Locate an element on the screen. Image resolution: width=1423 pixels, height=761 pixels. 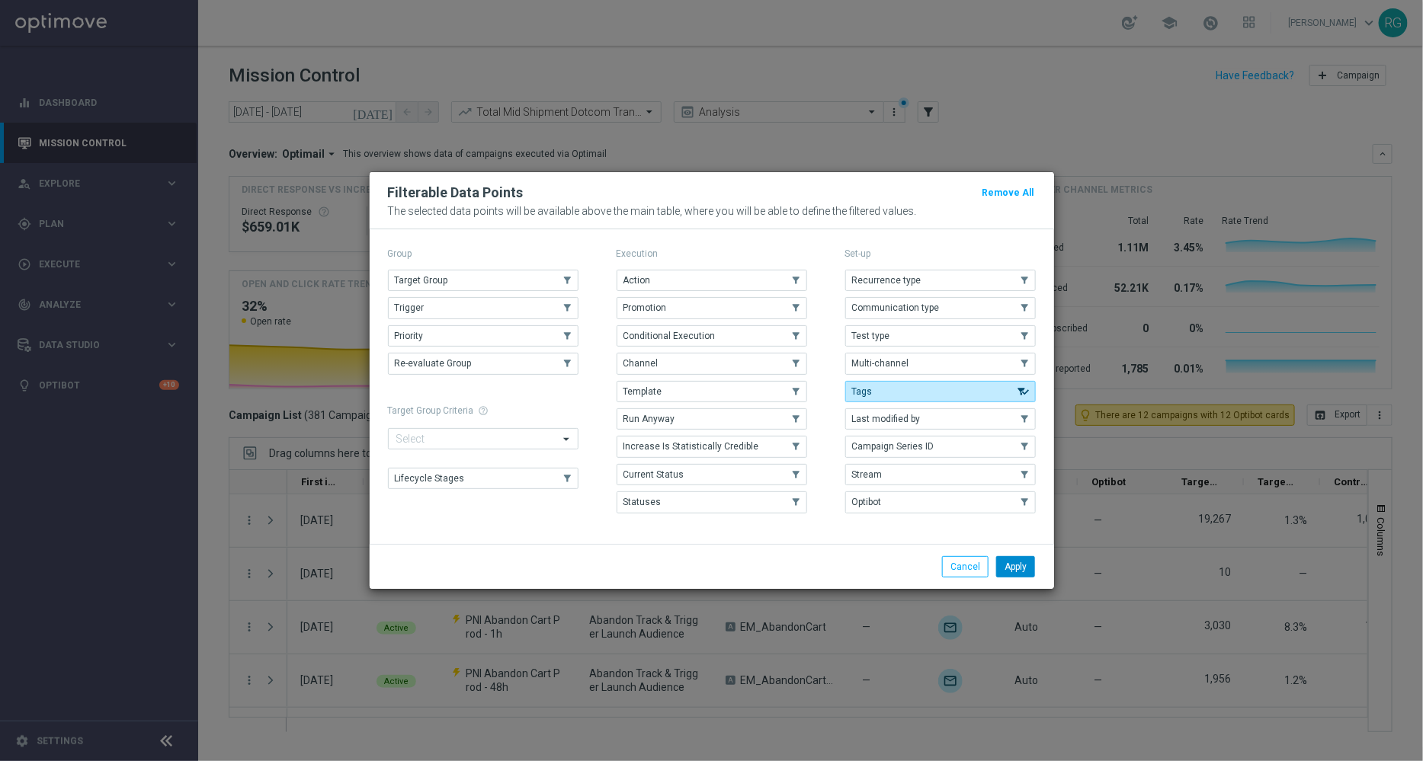
span: Conditional Execution is located at coordinates (669, 336).